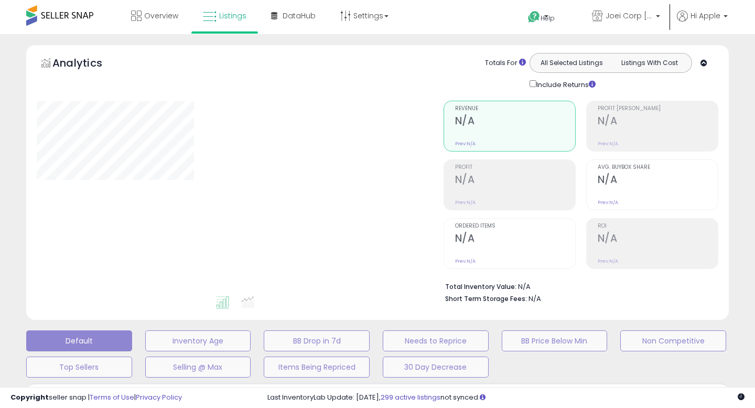 The width and height of the screenshot is (755, 408). What do you see at coordinates (317, 367) in the screenshot?
I see `button: Items Being Repriced` at bounding box center [317, 367].